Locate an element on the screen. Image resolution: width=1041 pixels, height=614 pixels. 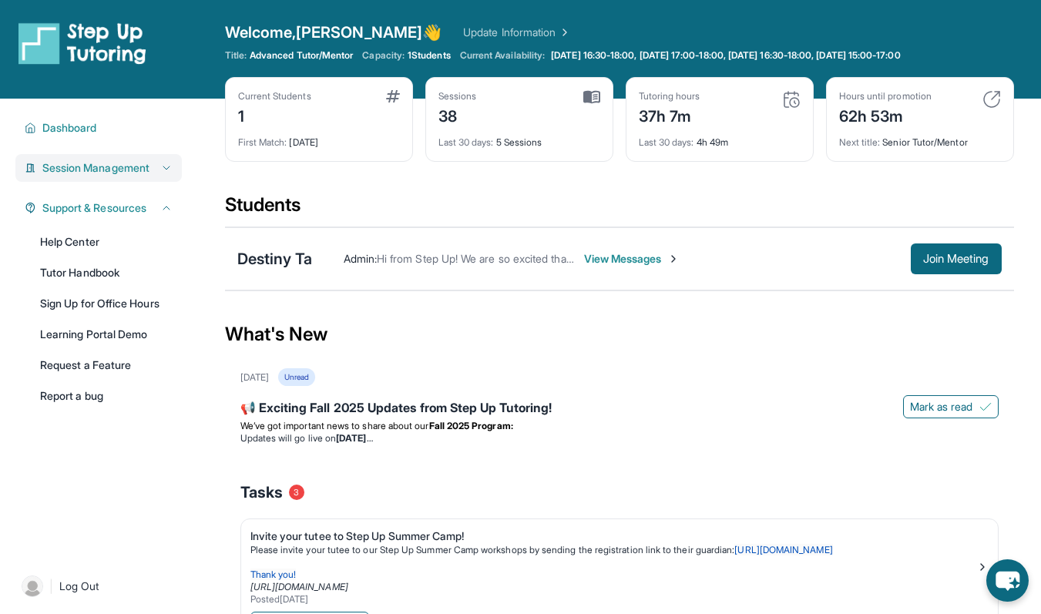
span: Join Meeting is located at coordinates (956, 259).